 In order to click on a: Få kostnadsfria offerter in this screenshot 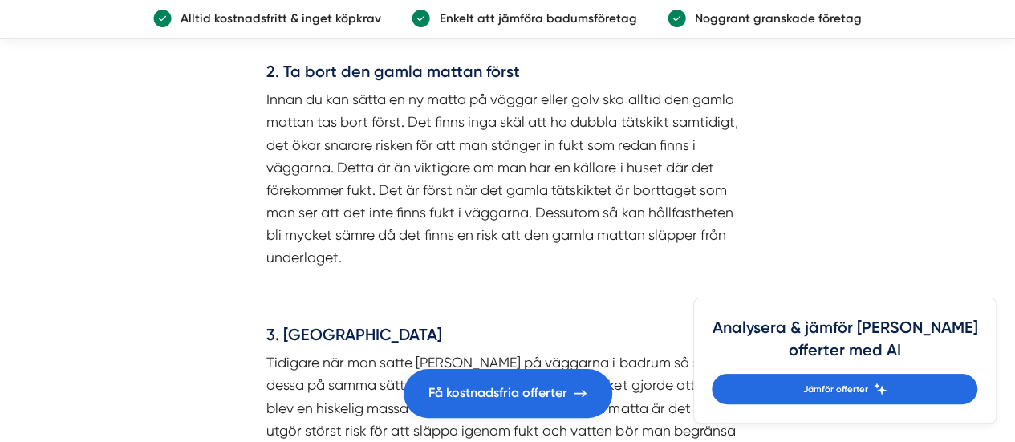, I will do `click(508, 393)`.